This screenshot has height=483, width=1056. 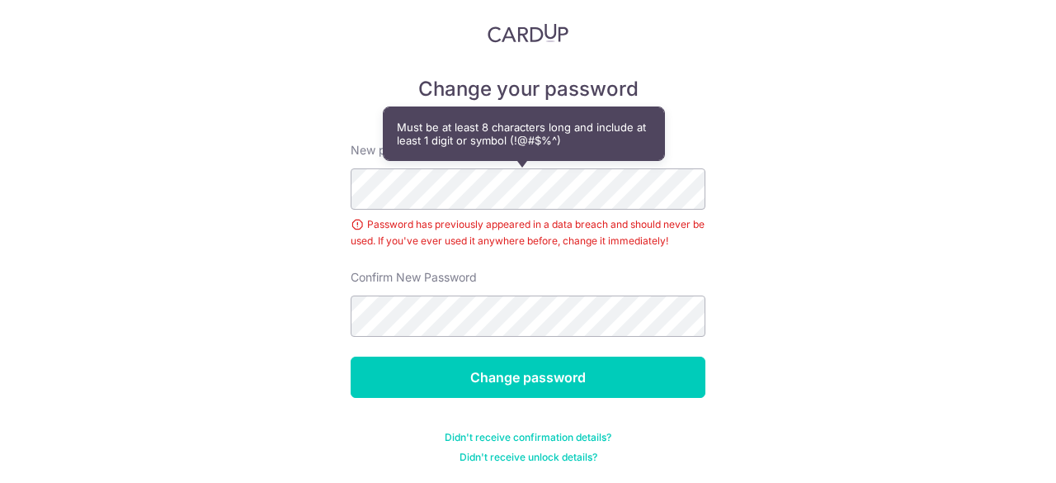 What do you see at coordinates (528, 457) in the screenshot?
I see `a: Didn't receive unlock details?` at bounding box center [528, 457].